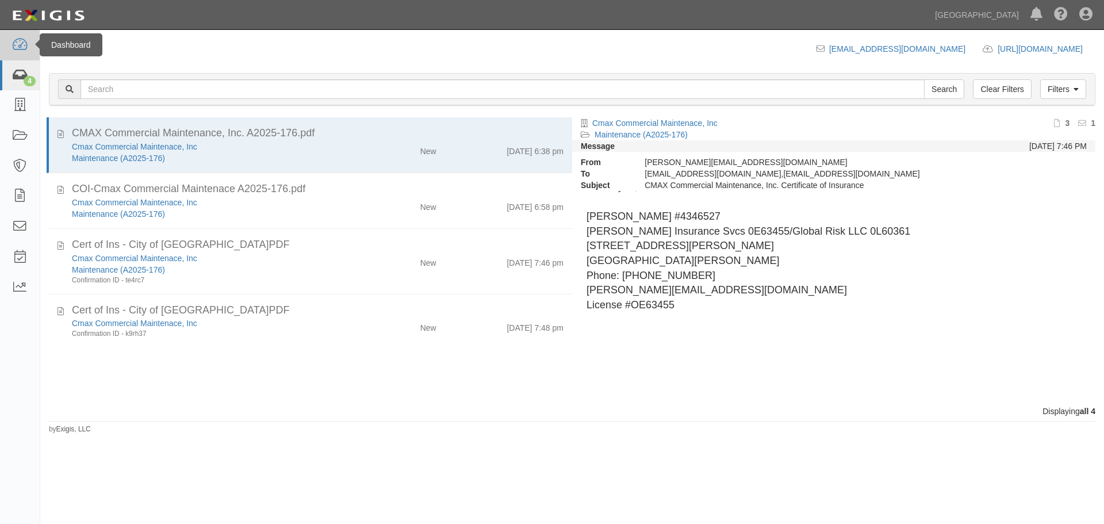 This screenshot has width=1104, height=524. Describe the element at coordinates (604, 162) in the screenshot. I see `strong: From` at that location.